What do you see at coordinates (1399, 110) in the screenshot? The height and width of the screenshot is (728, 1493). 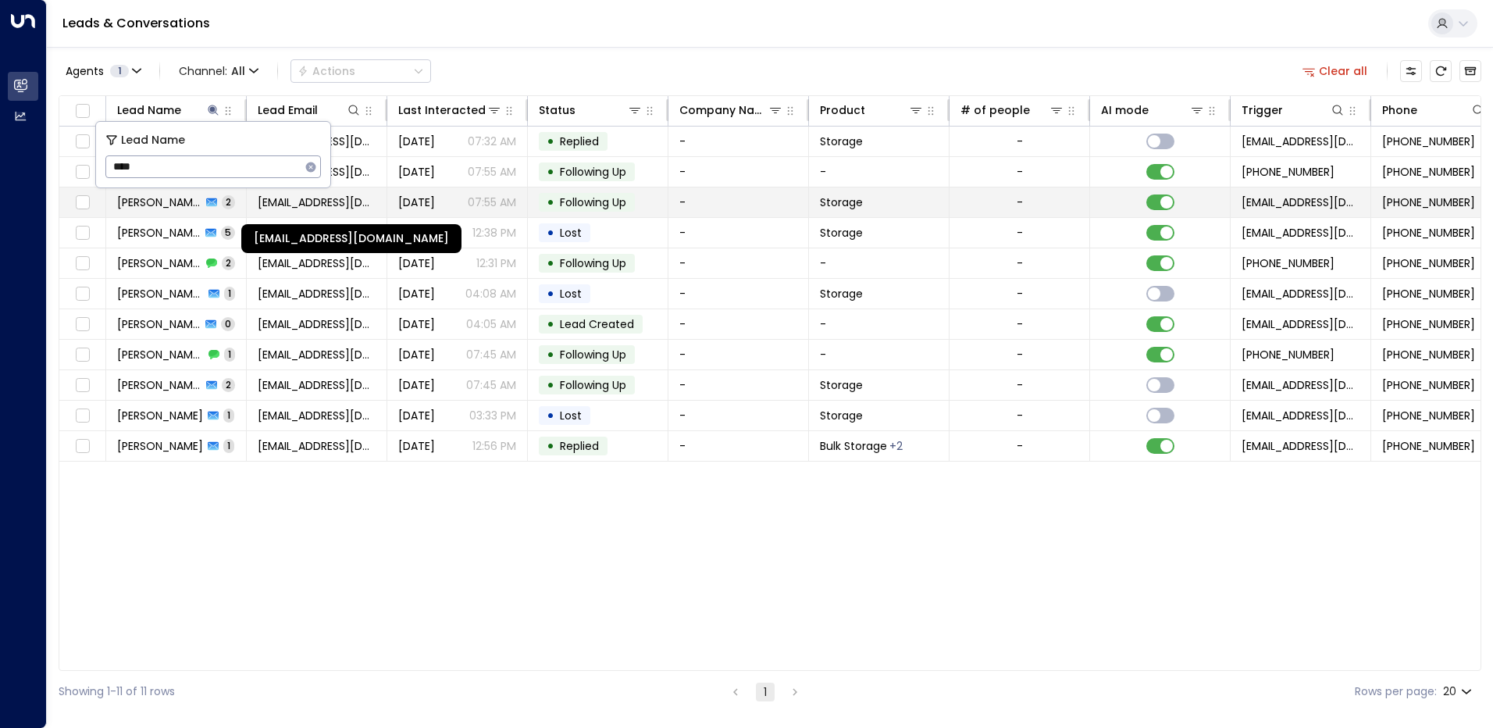 I see `div: Phone` at bounding box center [1399, 110].